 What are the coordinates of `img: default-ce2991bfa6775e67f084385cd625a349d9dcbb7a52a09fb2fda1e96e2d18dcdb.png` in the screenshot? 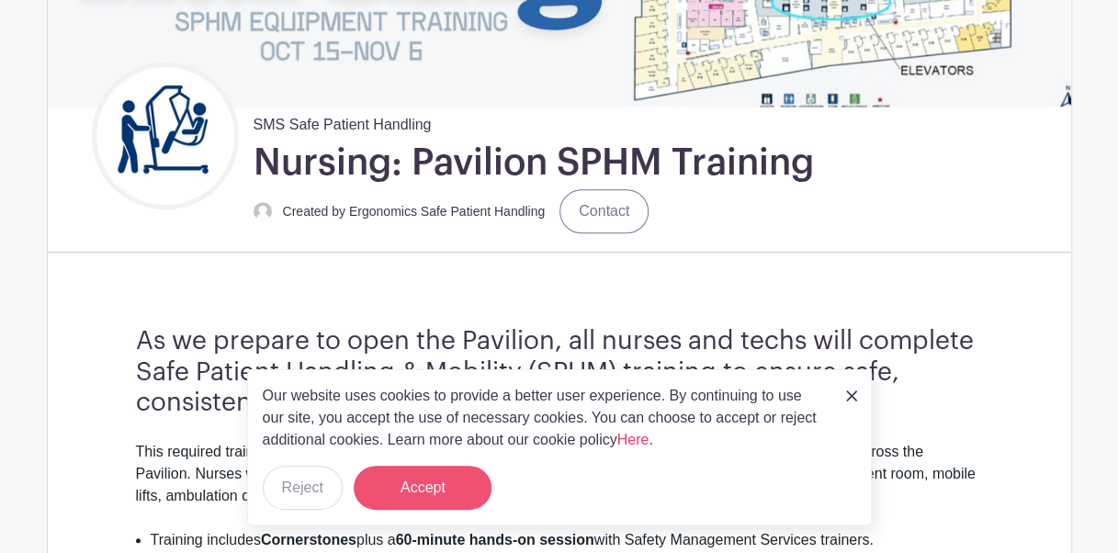 It's located at (263, 211).